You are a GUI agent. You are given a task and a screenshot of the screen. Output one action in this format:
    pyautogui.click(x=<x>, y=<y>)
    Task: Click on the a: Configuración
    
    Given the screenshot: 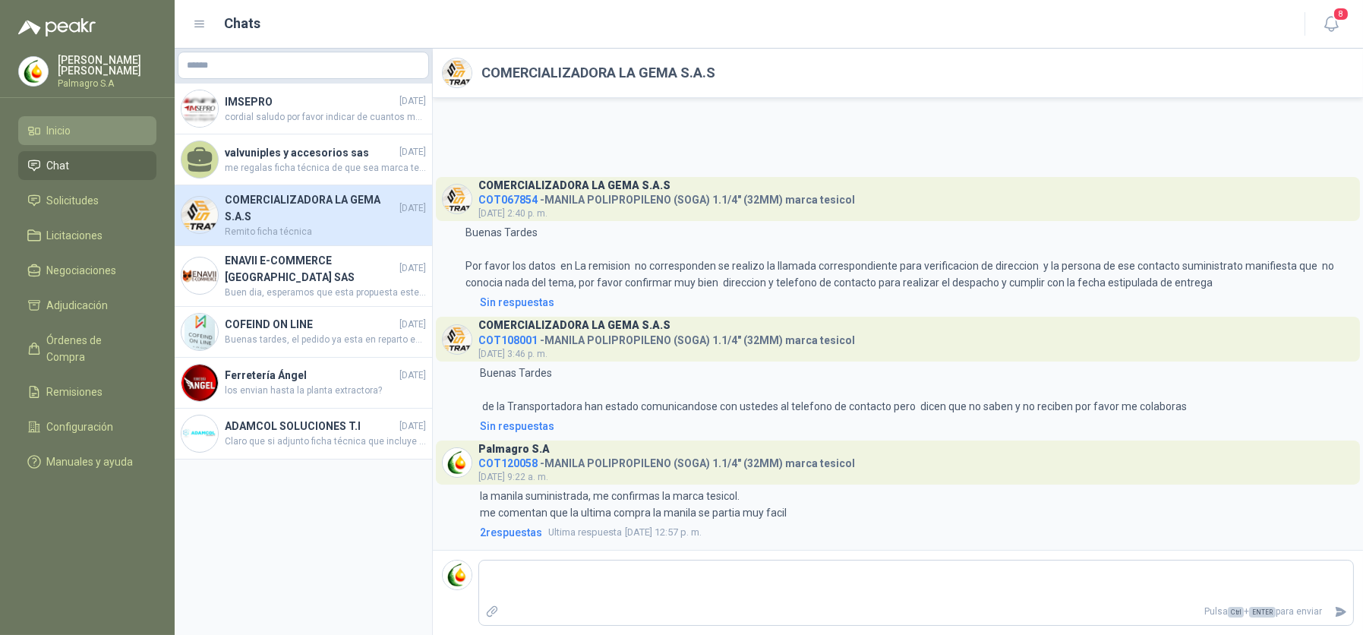 What is the action you would take?
    pyautogui.click(x=87, y=427)
    